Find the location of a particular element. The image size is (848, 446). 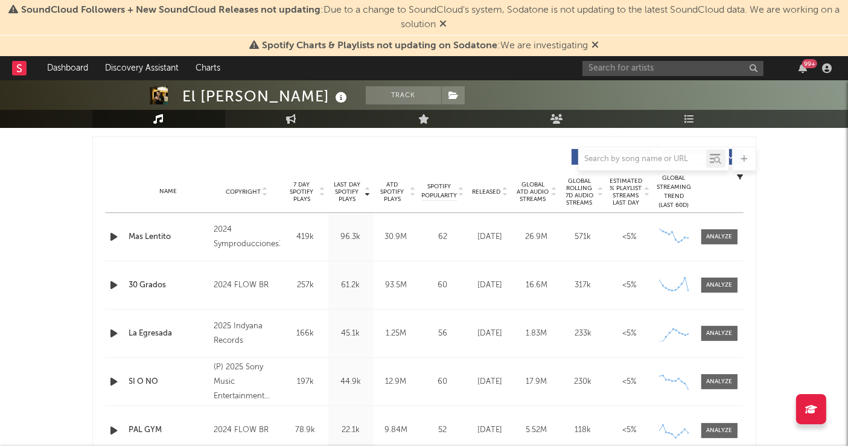

div: 62 is located at coordinates (443, 237).